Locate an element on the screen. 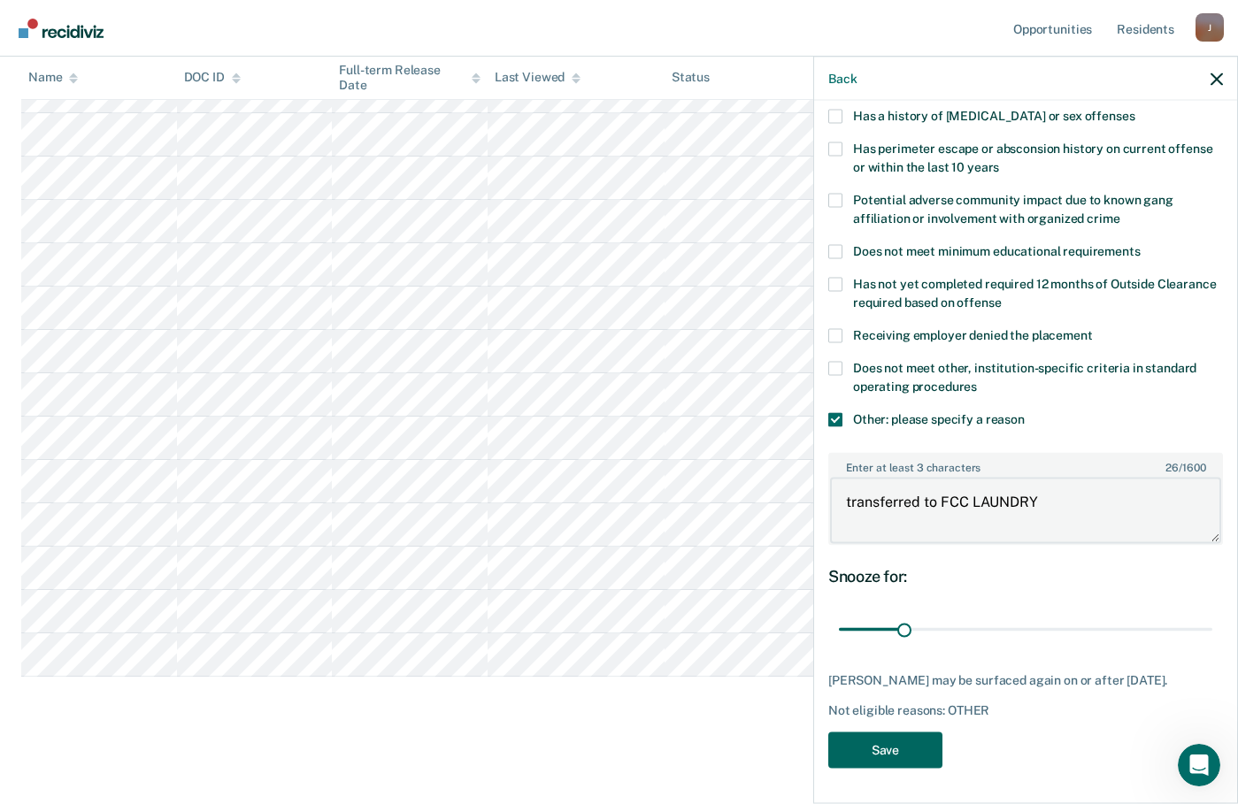 The width and height of the screenshot is (1238, 804). div: J is located at coordinates (1210, 27).